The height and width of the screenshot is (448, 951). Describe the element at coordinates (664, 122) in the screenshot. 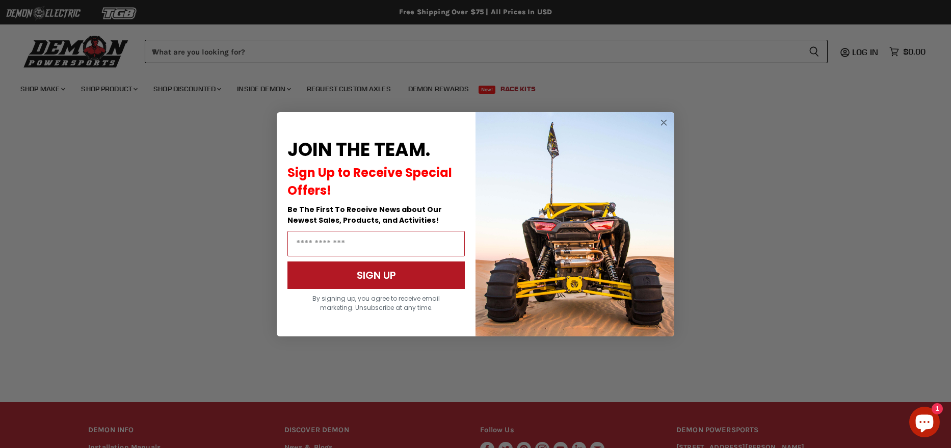

I see `button: Close dialog` at that location.